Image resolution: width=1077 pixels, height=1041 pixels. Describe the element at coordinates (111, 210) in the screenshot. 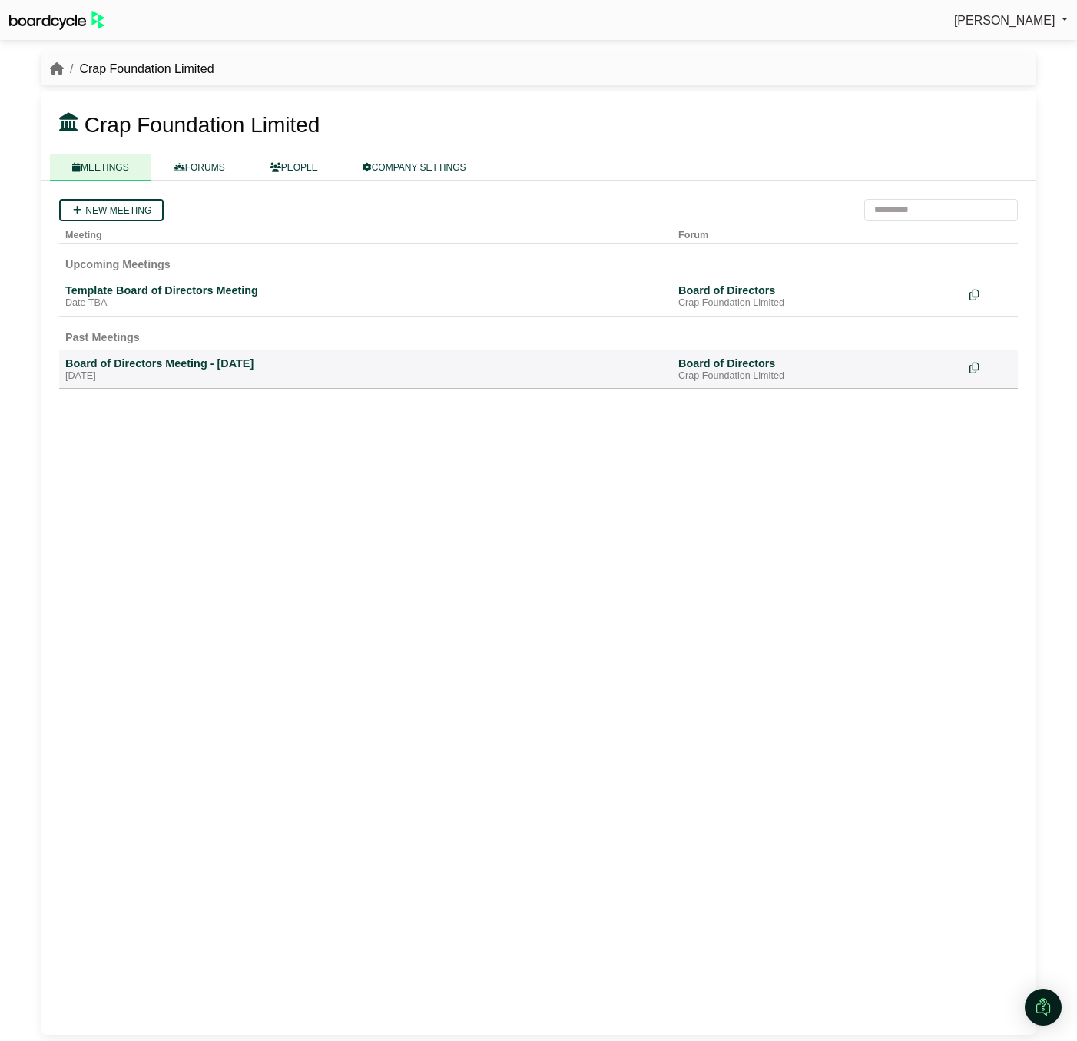

I see `a: New meeting` at that location.